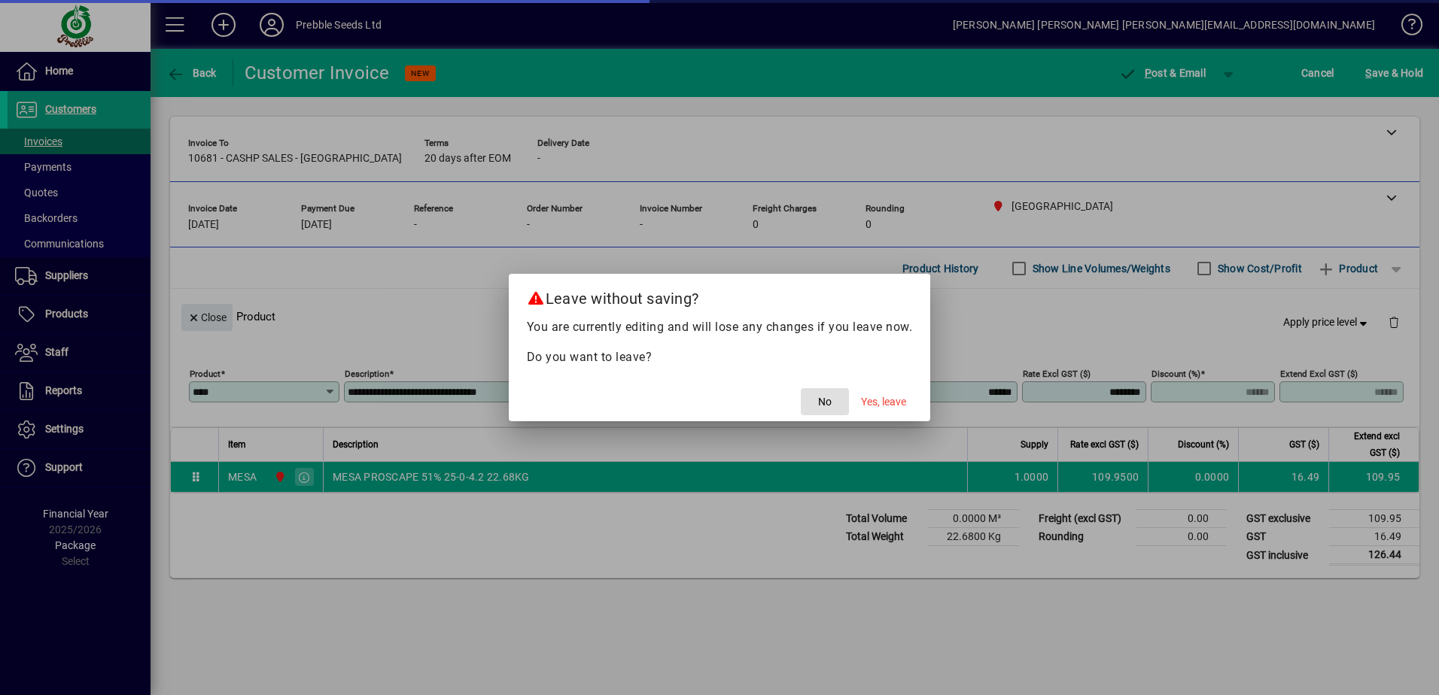 The image size is (1439, 695). I want to click on span: No, so click(825, 402).